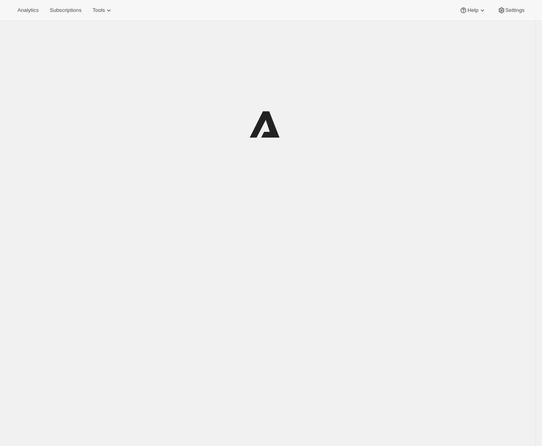 The width and height of the screenshot is (542, 446). I want to click on span: Subscriptions, so click(65, 10).